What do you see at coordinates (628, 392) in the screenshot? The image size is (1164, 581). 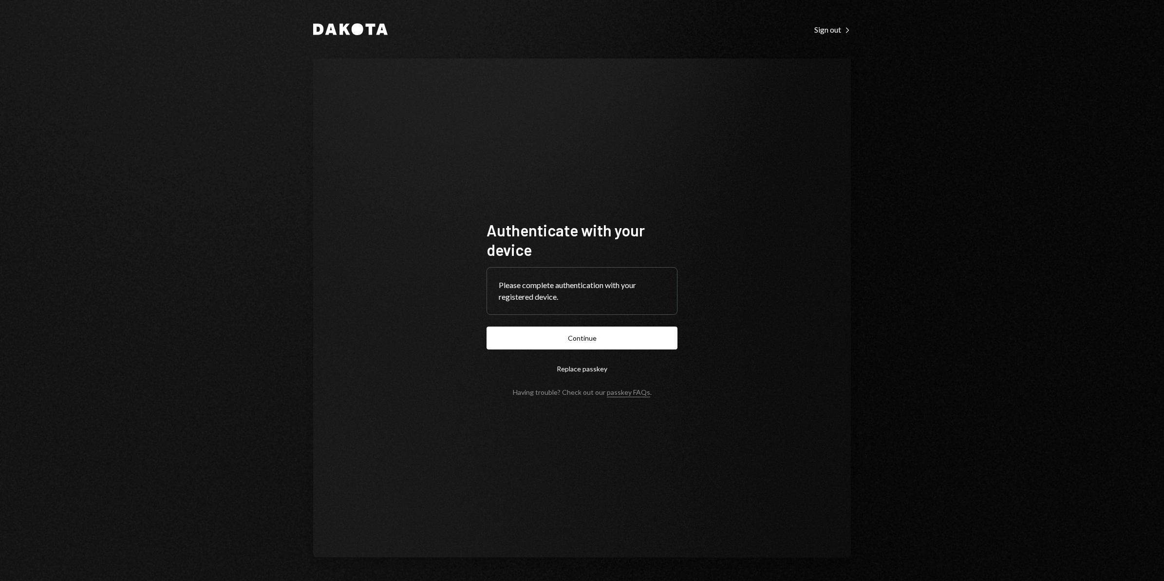 I see `a: passkey FAQs` at bounding box center [628, 392].